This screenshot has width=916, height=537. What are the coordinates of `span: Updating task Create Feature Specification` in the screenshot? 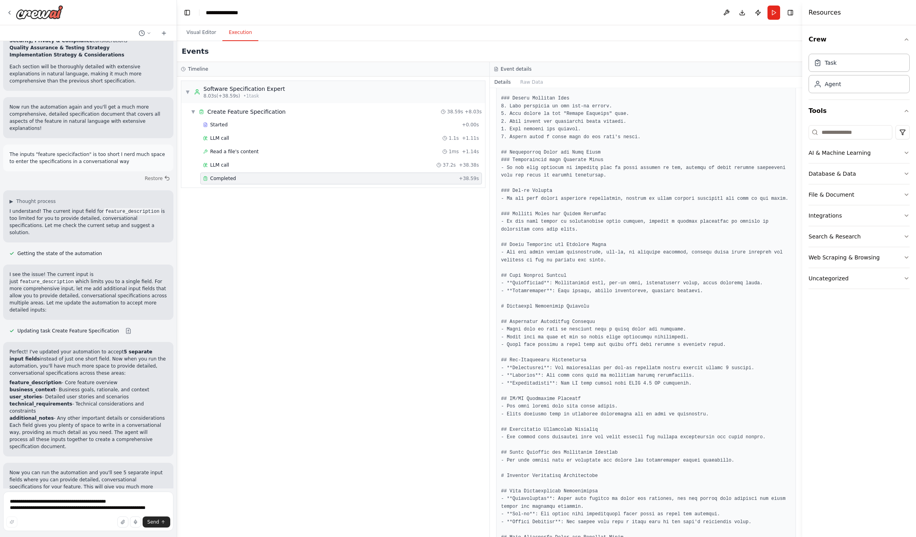 It's located at (68, 331).